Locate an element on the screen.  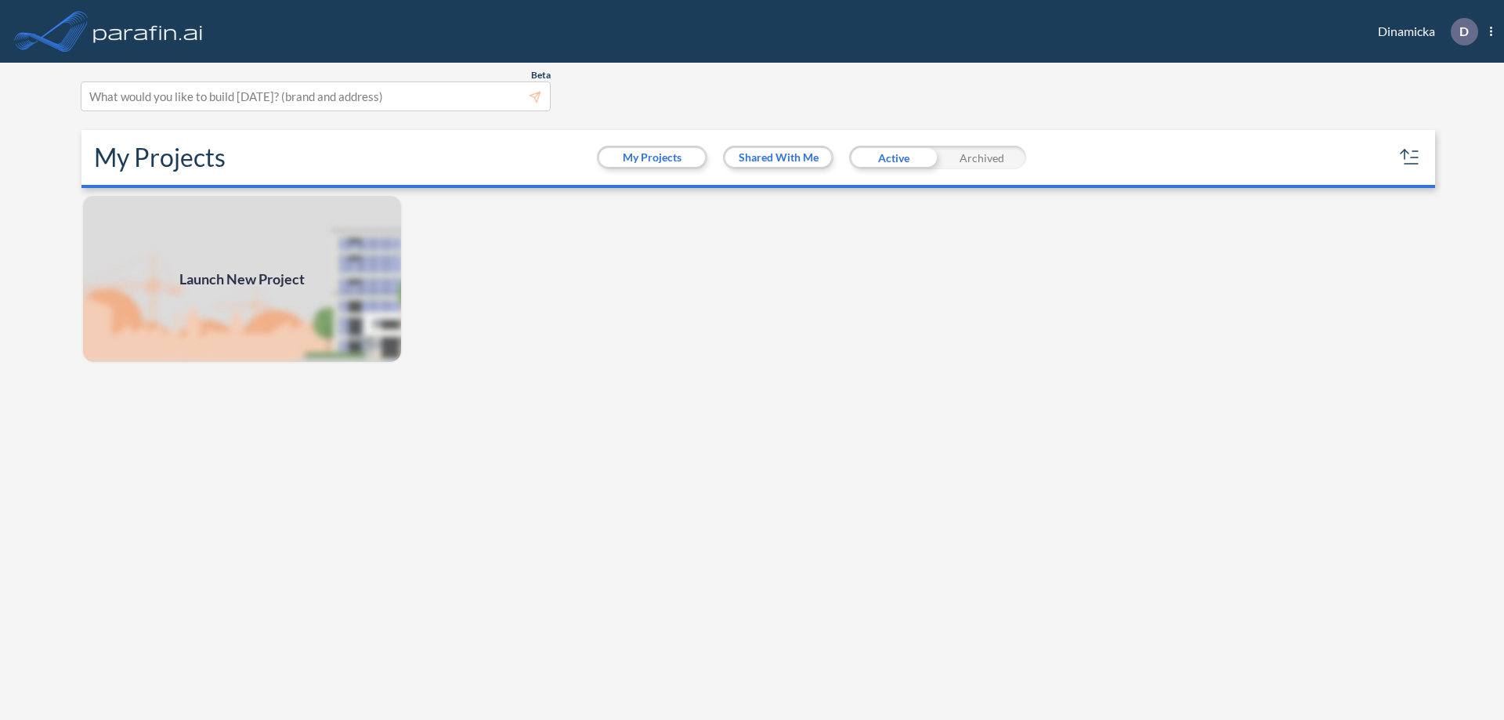
span: Beta is located at coordinates (541, 75).